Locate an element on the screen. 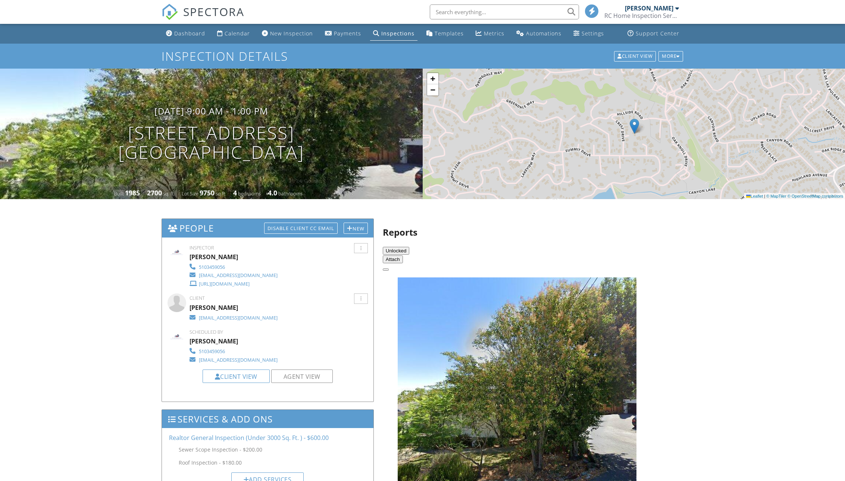 The height and width of the screenshot is (481, 845). a: Dashboard is located at coordinates (185, 34).